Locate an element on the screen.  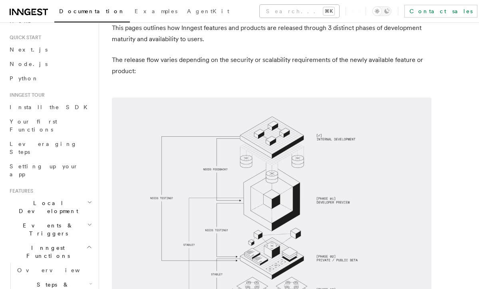
span: Python is located at coordinates (24, 78).